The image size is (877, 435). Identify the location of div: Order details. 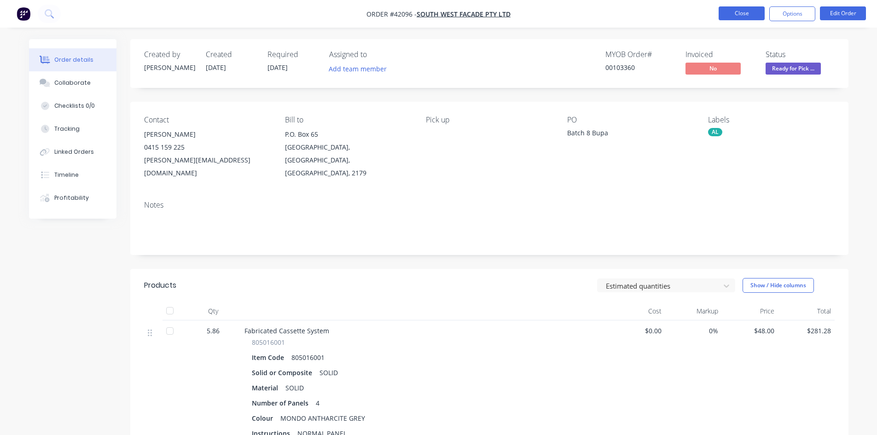
(74, 60).